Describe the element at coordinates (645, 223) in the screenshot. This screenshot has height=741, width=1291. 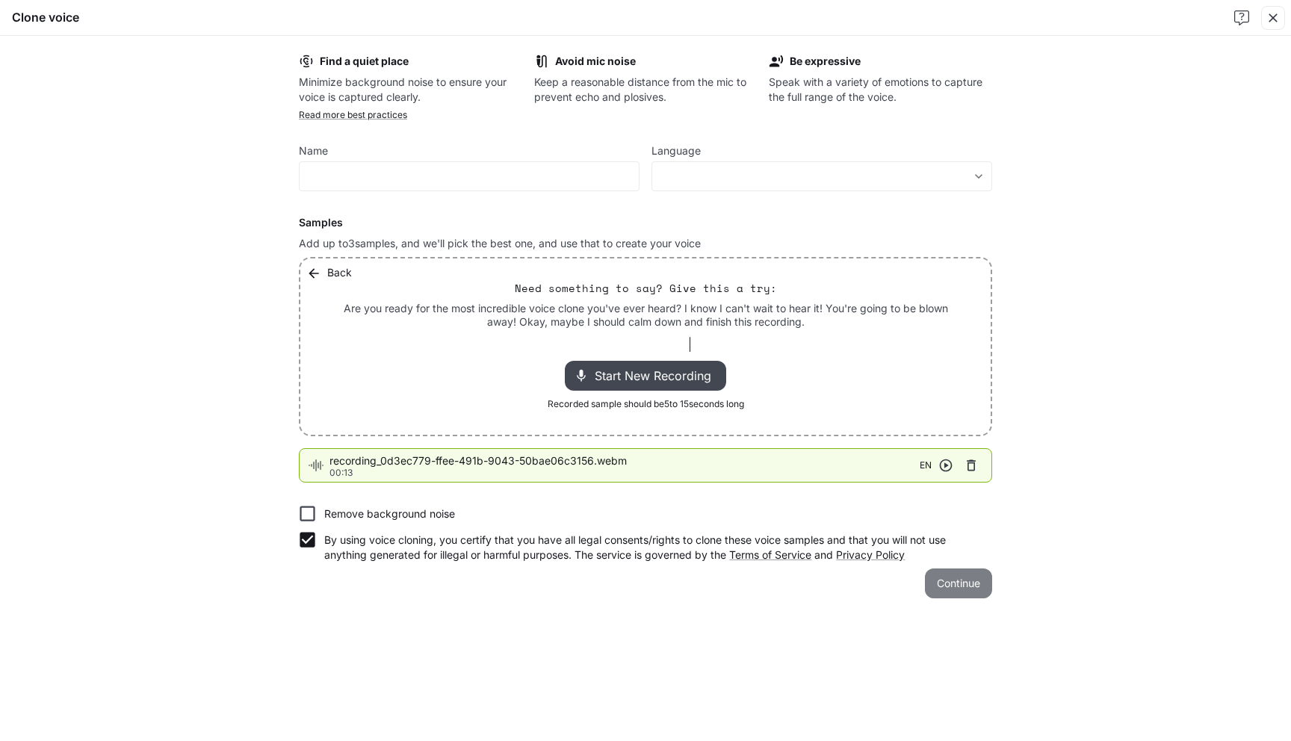
I see `h6: Samples` at that location.